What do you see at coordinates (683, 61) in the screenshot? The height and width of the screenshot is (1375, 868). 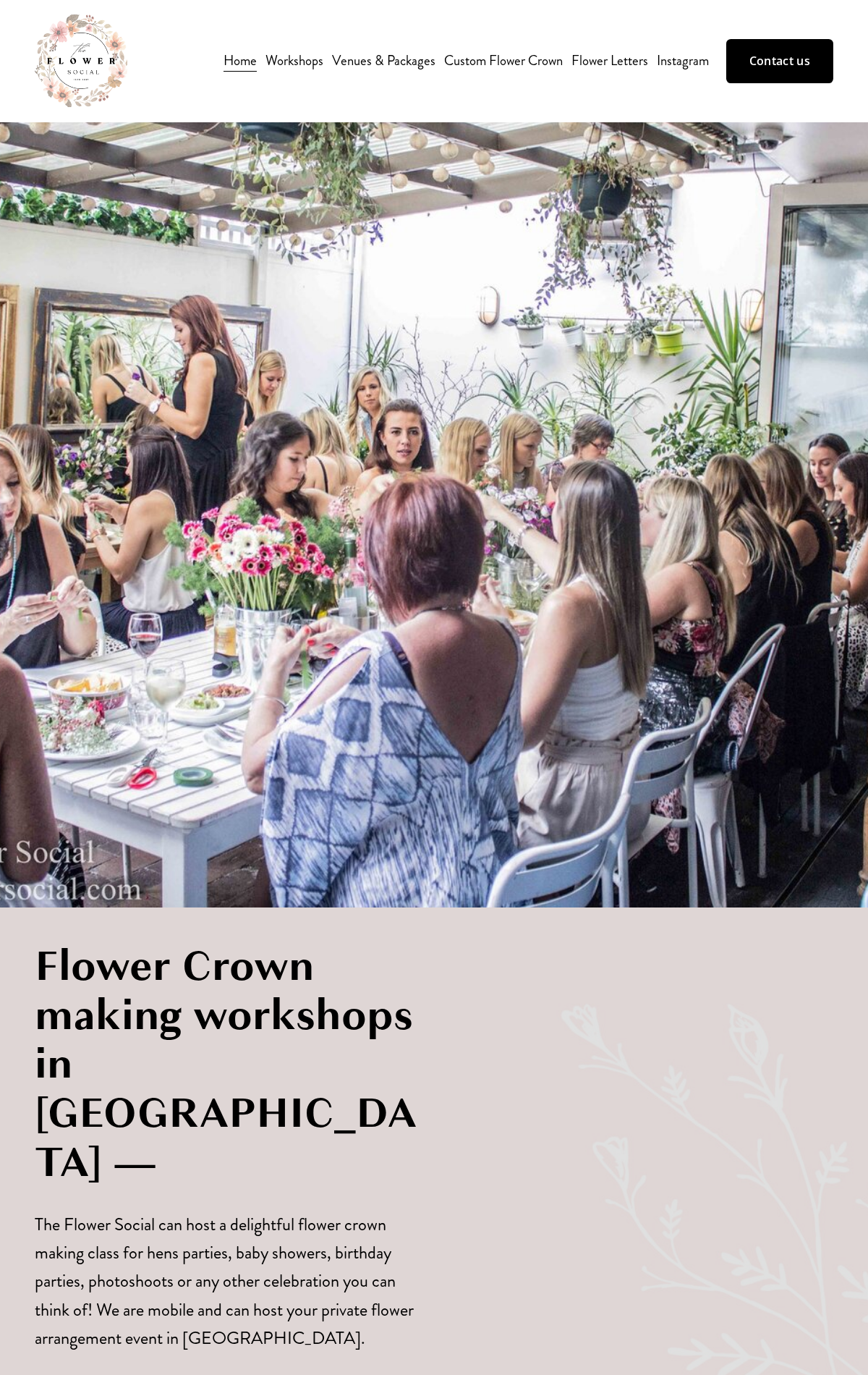 I see `a: Instagram` at bounding box center [683, 61].